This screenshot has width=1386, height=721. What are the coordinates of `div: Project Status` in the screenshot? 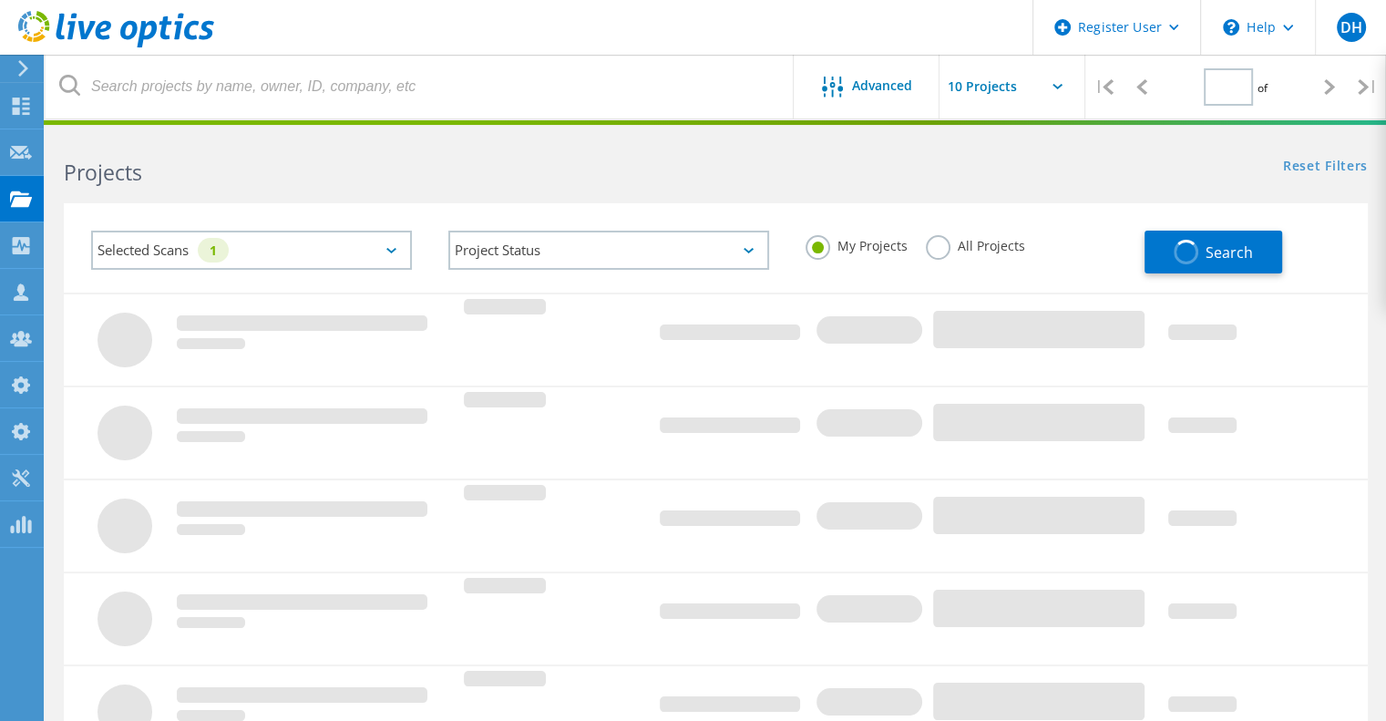 It's located at (609, 250).